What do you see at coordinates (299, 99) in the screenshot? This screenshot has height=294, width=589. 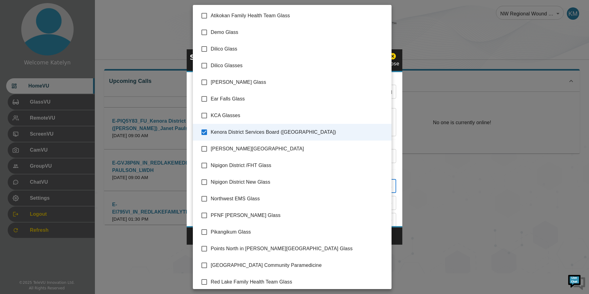 I see `span: Ear Falls Glass` at bounding box center [299, 99].